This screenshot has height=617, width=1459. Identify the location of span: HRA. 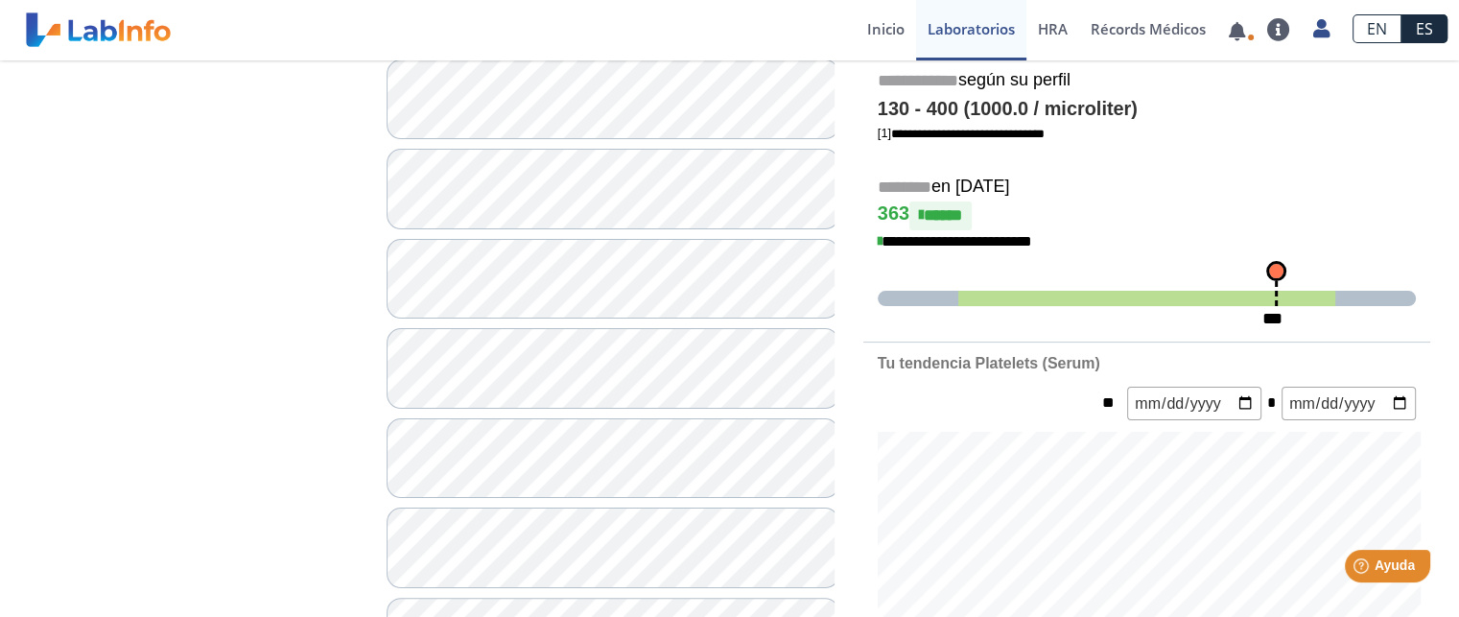
(1053, 29).